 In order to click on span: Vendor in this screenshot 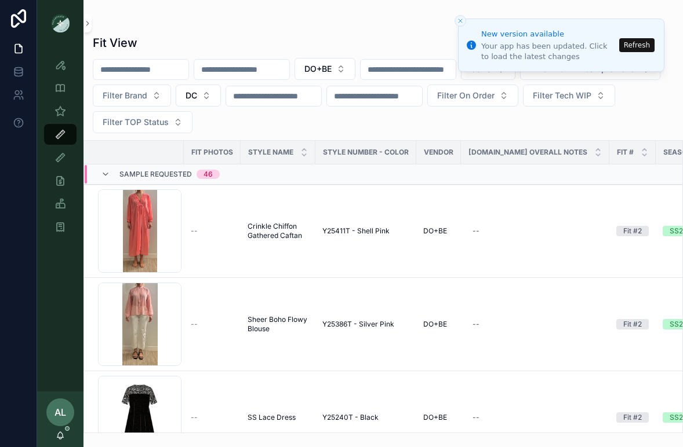, I will do `click(438, 152)`.